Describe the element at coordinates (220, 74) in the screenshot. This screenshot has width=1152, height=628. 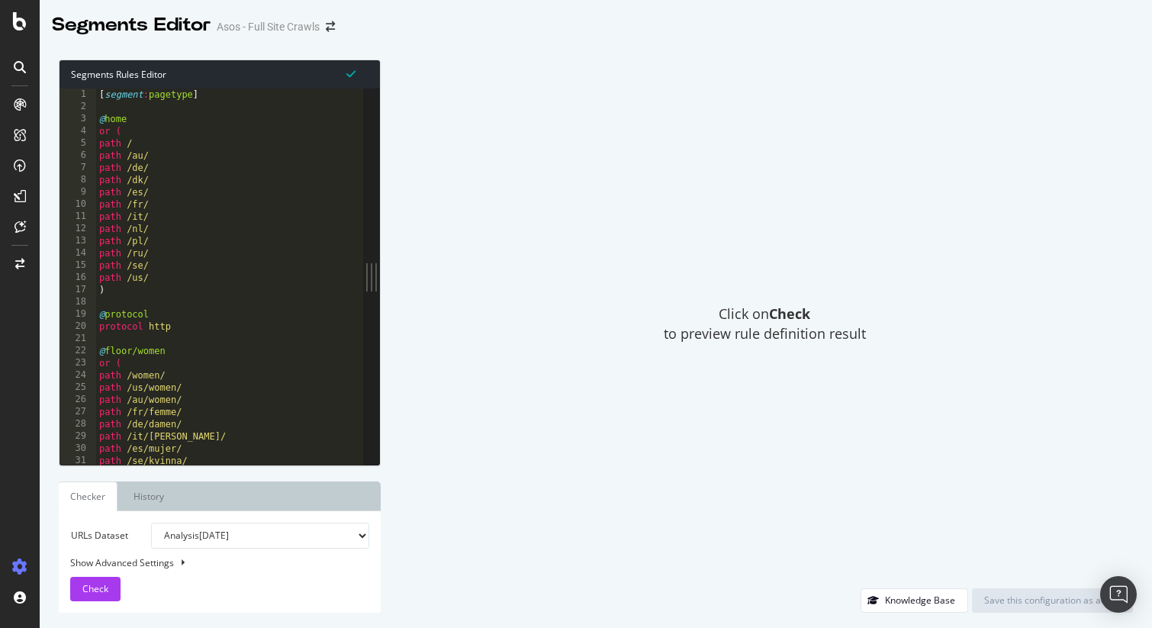
I see `div: Segments Rules Editor` at that location.